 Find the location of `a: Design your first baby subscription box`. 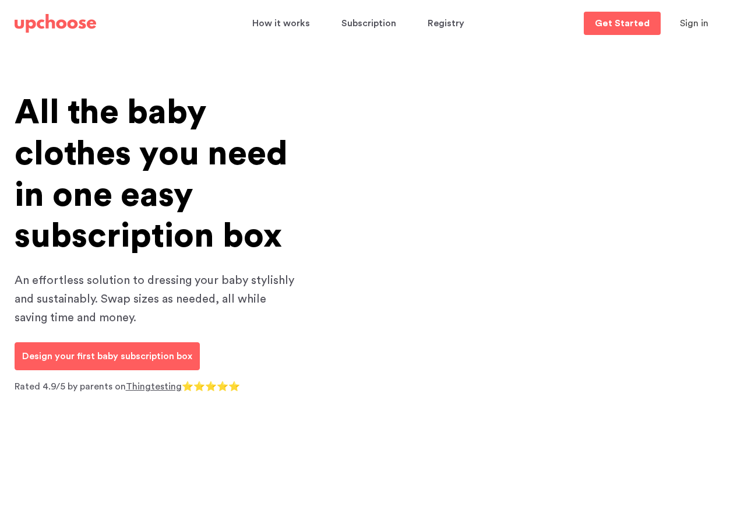

a: Design your first baby subscription box is located at coordinates (107, 356).